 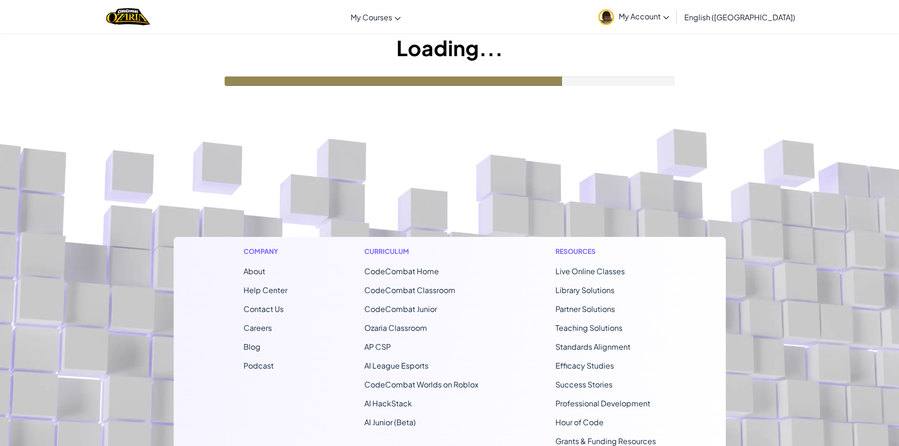 I want to click on a: Grants & Funding Resources, so click(x=606, y=441).